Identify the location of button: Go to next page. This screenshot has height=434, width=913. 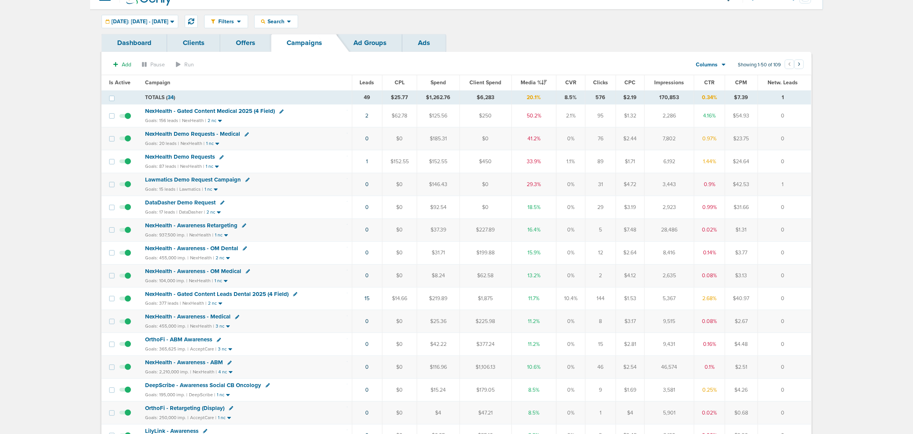
(799, 64).